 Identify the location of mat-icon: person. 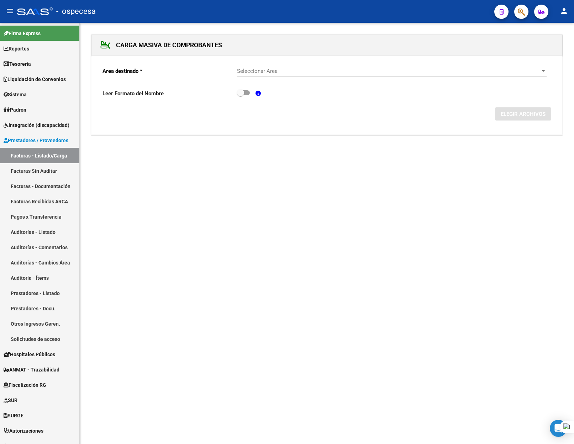
(564, 11).